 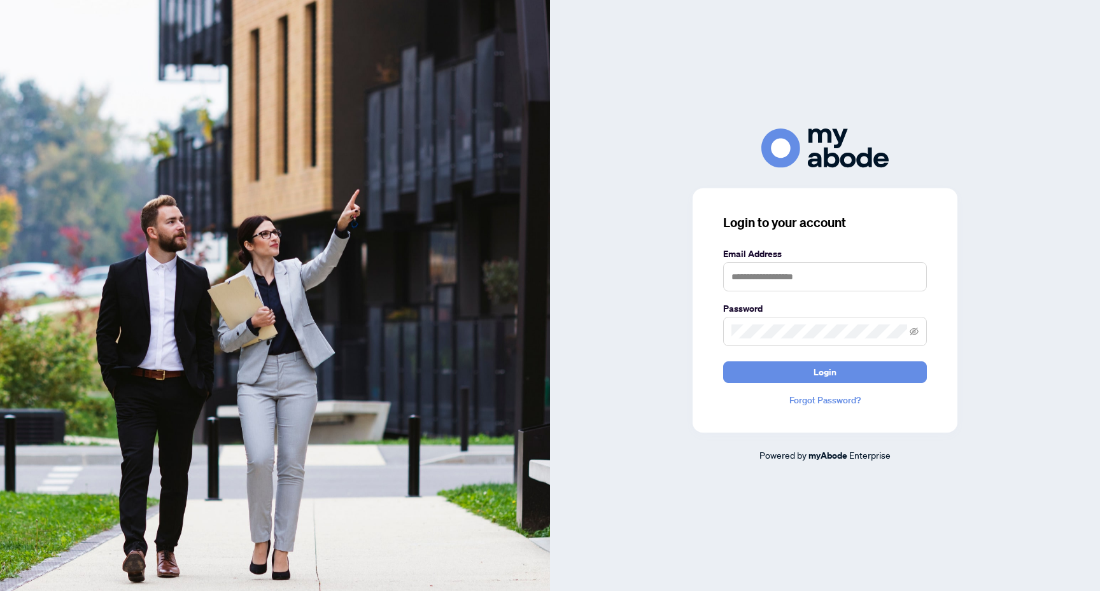 What do you see at coordinates (783, 455) in the screenshot?
I see `span: Powered by` at bounding box center [783, 455].